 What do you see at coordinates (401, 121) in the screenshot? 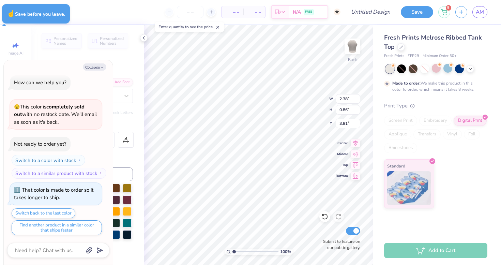
I see `div: Screen Print` at bounding box center [401, 121].